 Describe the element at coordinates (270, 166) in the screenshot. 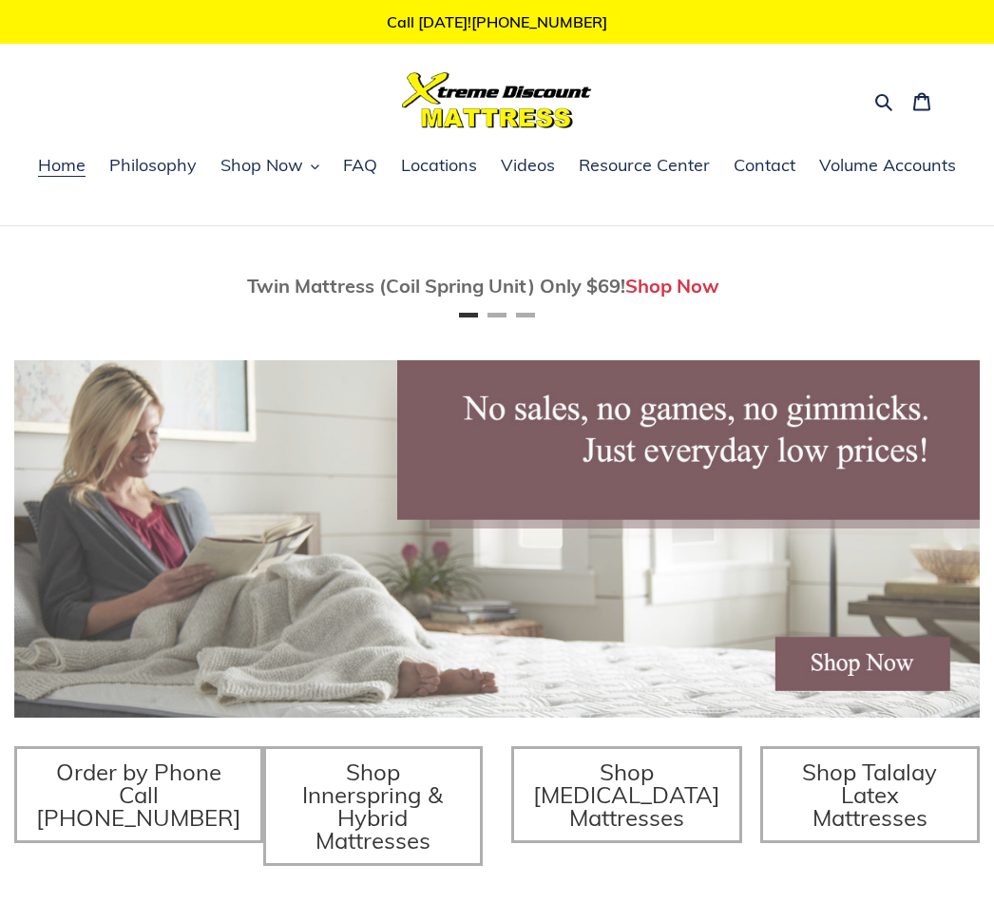

I see `button: Shop Now` at that location.